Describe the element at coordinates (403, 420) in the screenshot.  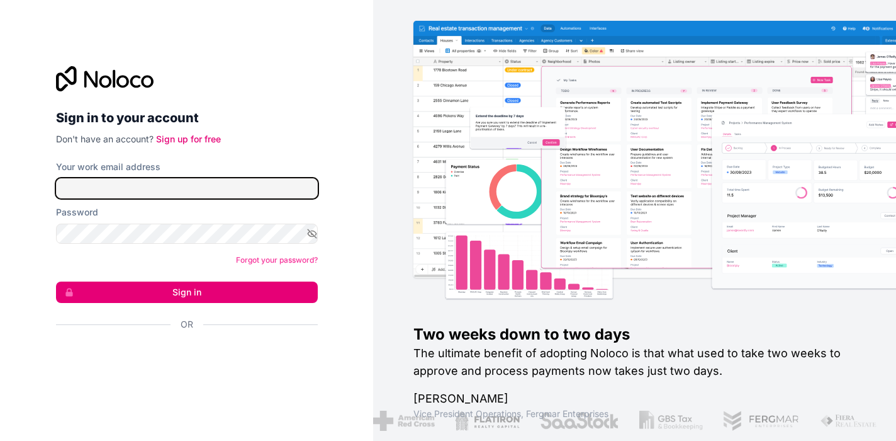
I see `img: /assets/american-red-cross-BAupjrZR.png` at that location.